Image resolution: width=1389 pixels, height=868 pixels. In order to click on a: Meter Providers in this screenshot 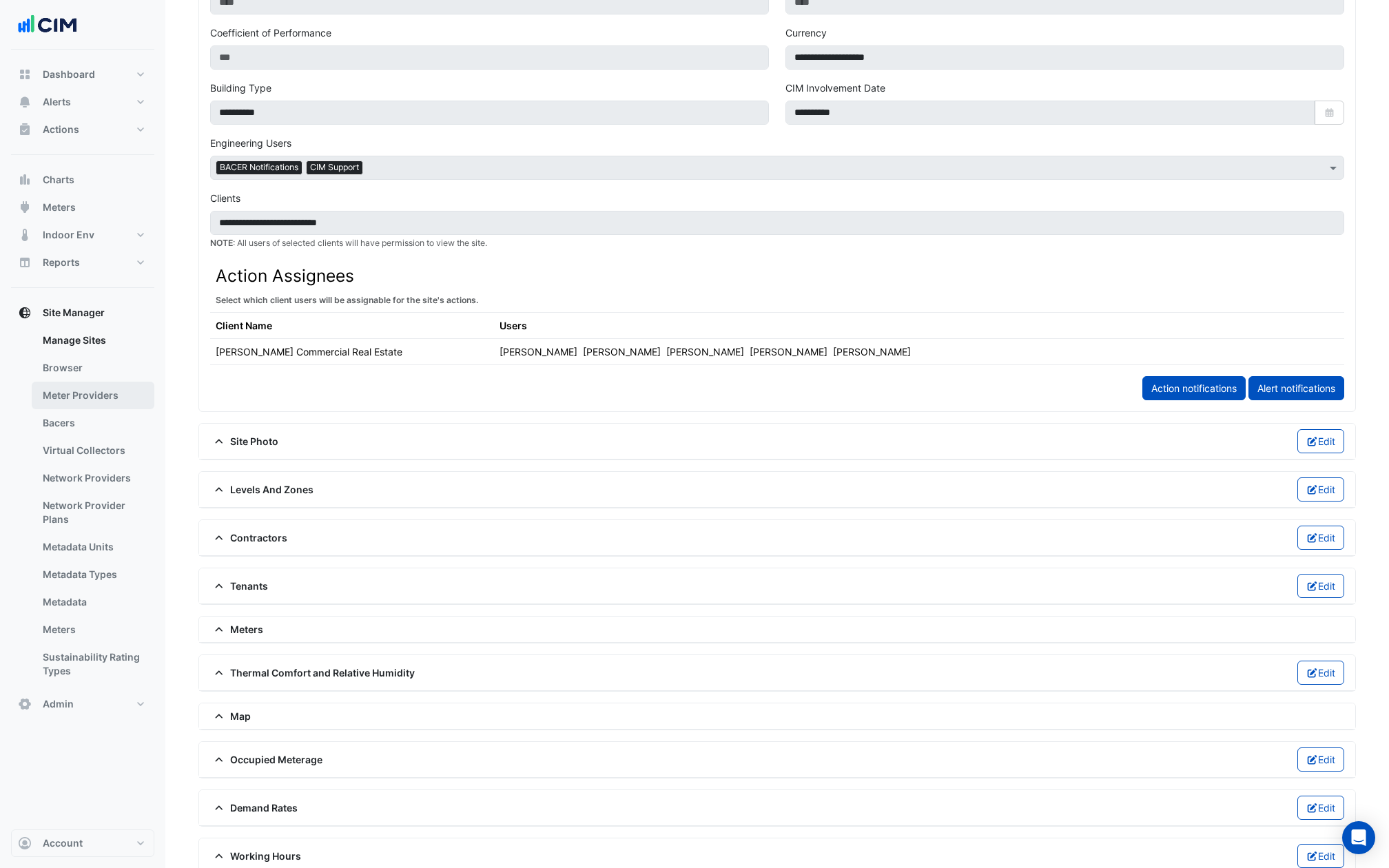, I will do `click(93, 395)`.